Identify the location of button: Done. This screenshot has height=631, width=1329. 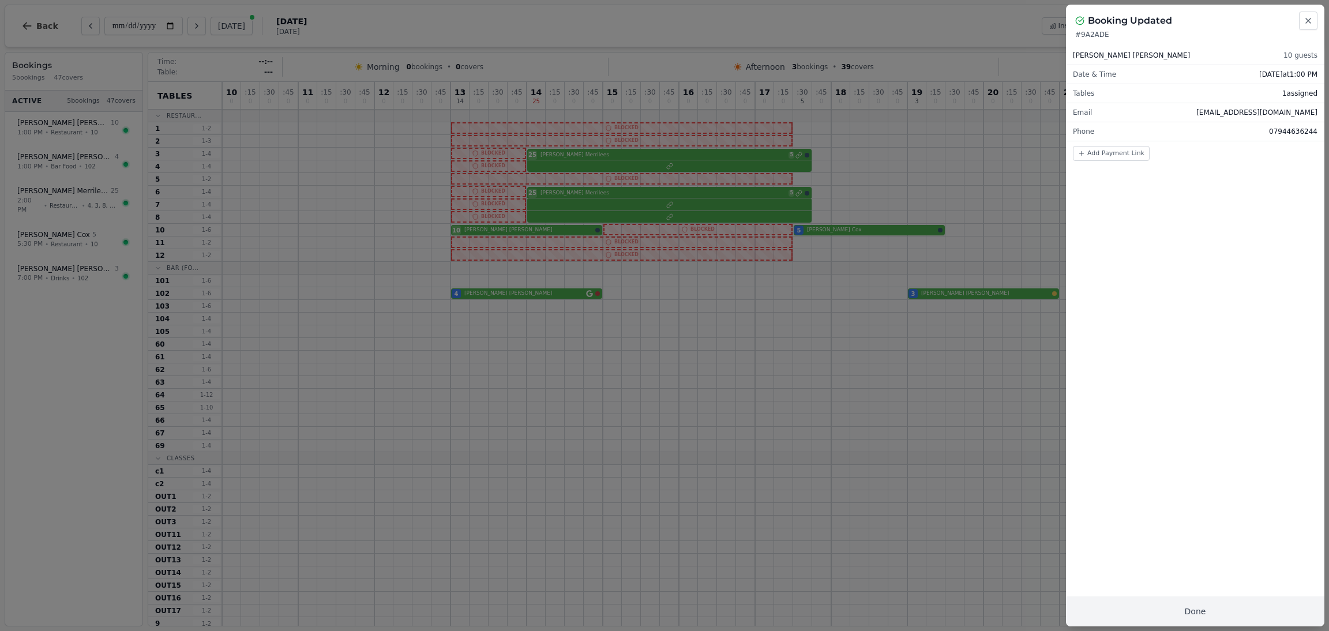
(1195, 611).